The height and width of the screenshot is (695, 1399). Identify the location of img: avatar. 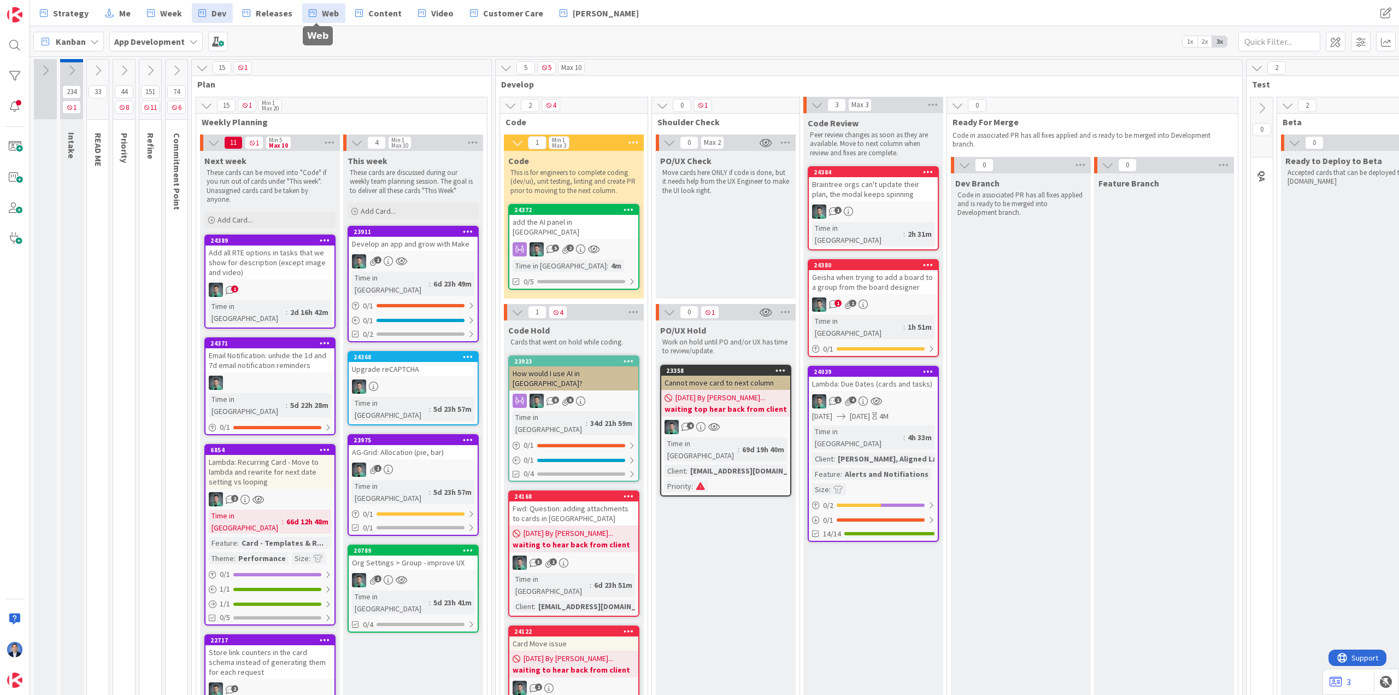
(15, 680).